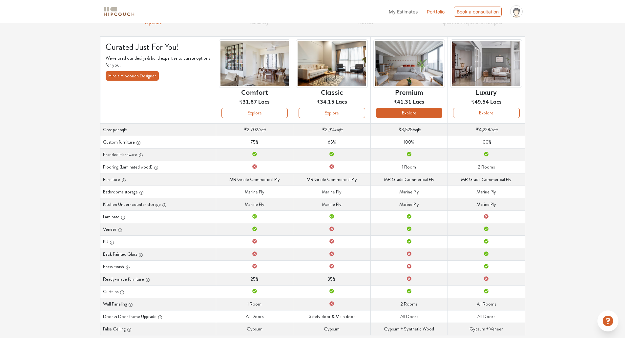 The image size is (625, 338). I want to click on th: PU, so click(158, 242).